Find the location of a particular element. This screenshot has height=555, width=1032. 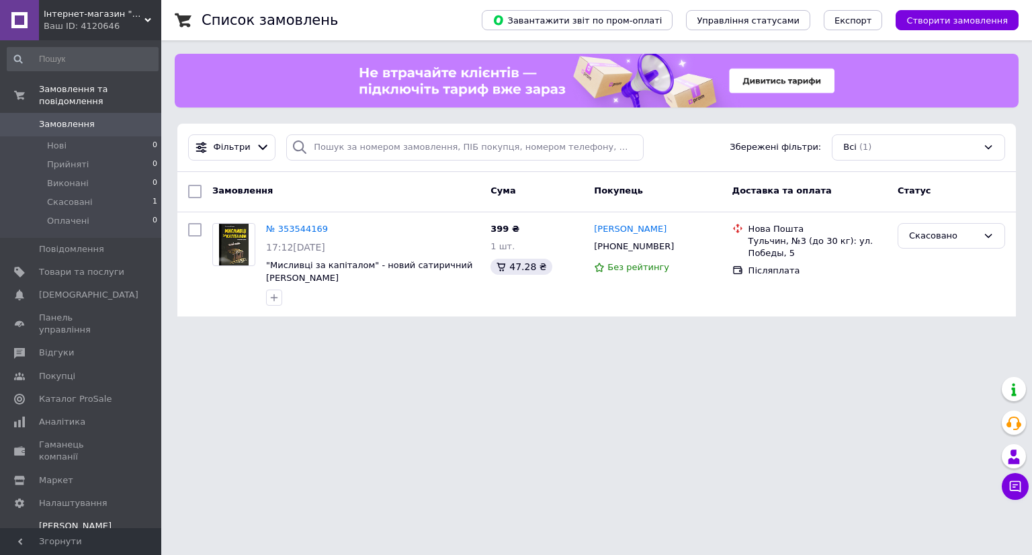

div: Післяплата is located at coordinates (817, 271).